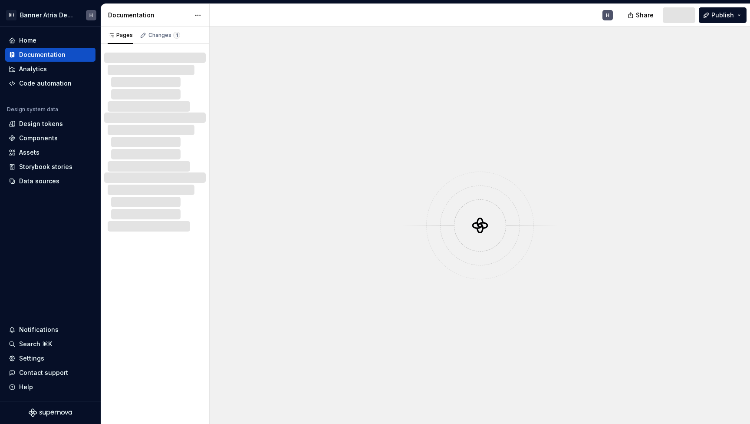 Image resolution: width=750 pixels, height=424 pixels. What do you see at coordinates (43, 373) in the screenshot?
I see `div: Contact support` at bounding box center [43, 373].